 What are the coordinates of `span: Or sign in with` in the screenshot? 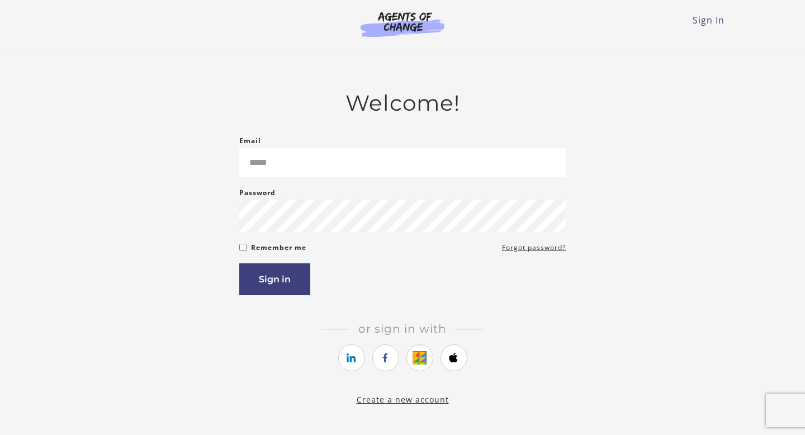 It's located at (402, 329).